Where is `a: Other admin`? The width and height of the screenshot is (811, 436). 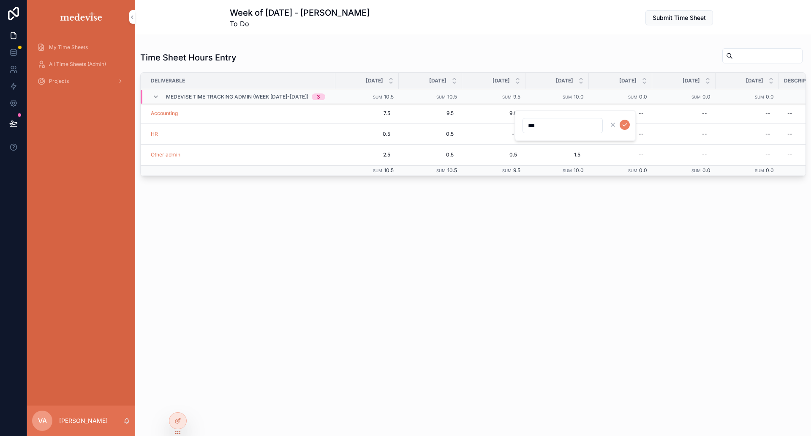 a: Other admin is located at coordinates (166, 155).